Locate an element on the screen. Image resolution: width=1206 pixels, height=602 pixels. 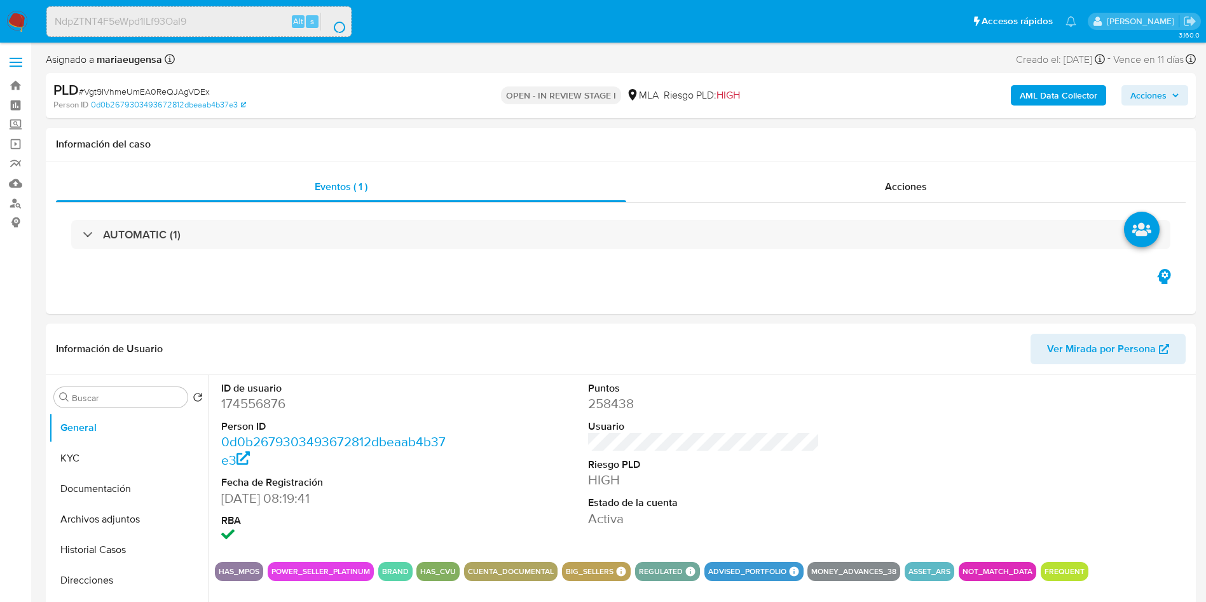
dd: HIGH is located at coordinates (704, 480).